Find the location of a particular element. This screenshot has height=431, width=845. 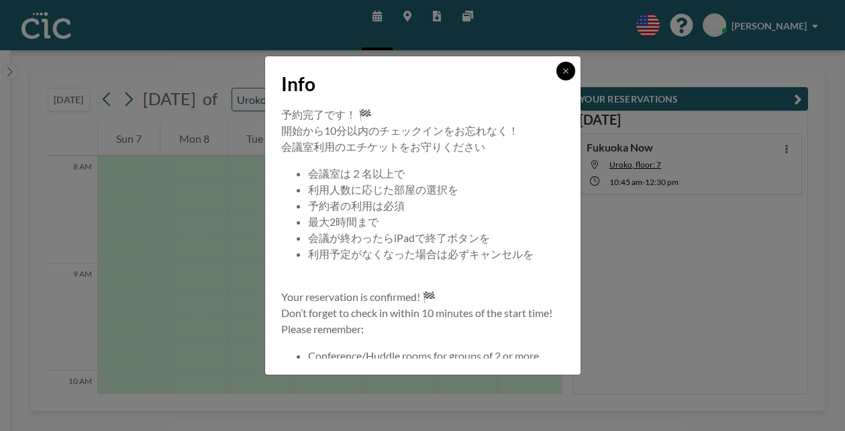

span: 最大2時間まで is located at coordinates (343, 221).